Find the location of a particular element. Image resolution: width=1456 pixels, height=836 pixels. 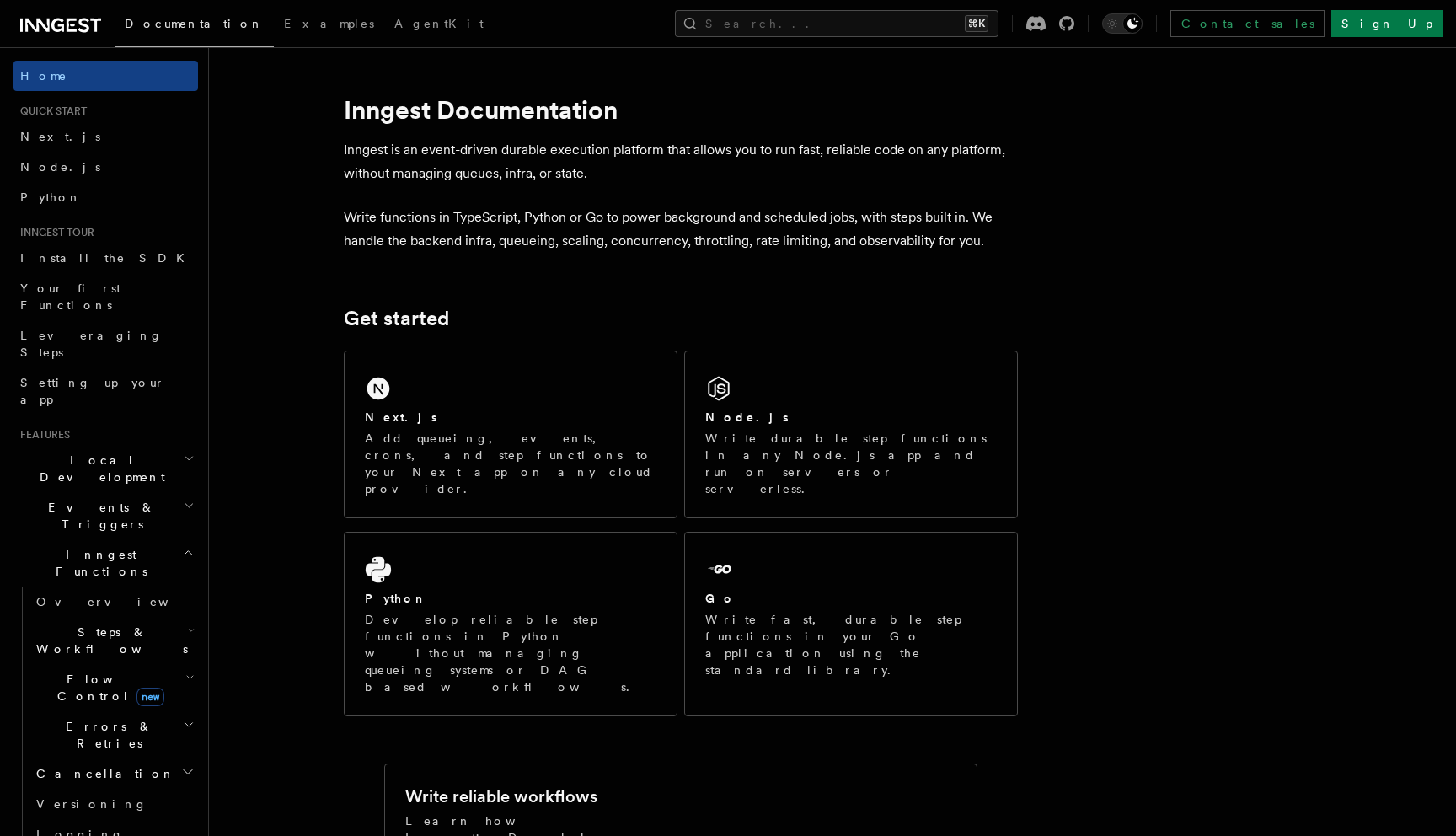

button: Toggle dark mode is located at coordinates (1122, 24).